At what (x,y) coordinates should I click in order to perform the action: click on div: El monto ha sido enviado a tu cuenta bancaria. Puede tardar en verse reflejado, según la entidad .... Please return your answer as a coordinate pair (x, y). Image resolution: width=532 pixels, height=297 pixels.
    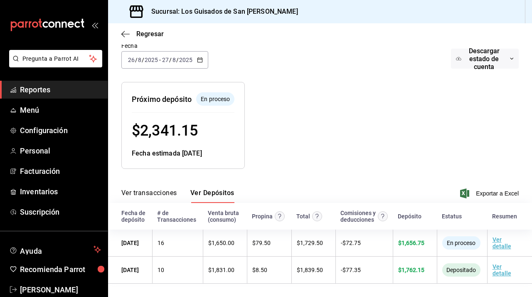
    Looking at the image, I should click on (461, 270).